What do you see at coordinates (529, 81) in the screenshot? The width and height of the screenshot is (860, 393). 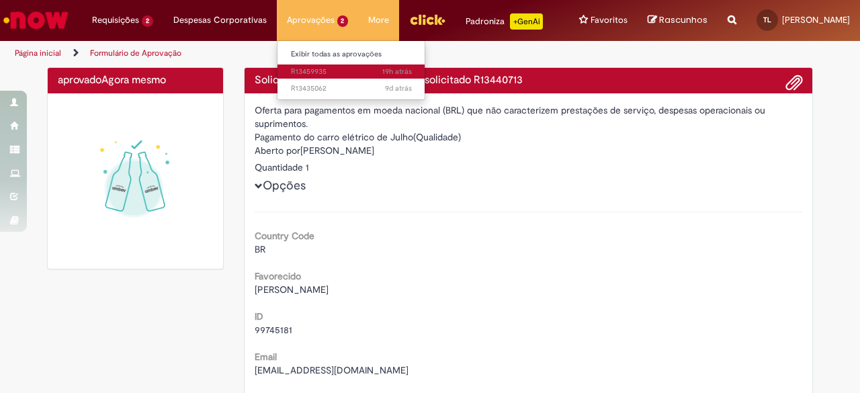 I see `h4: Solicitação de aprovação para Item solicitado R13440713` at bounding box center [529, 81].